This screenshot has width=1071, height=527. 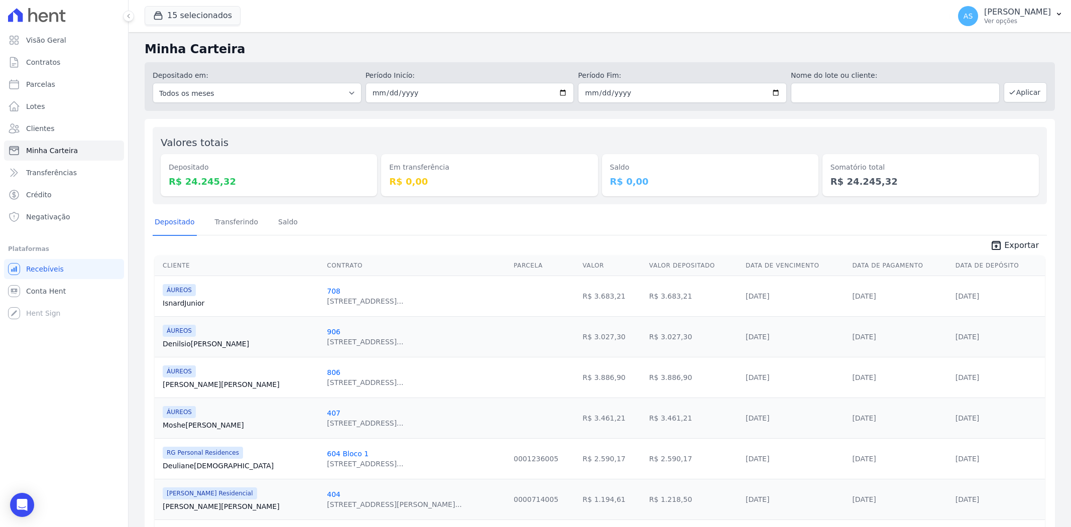 What do you see at coordinates (600, 49) in the screenshot?
I see `h2: Minha Carteira` at bounding box center [600, 49].